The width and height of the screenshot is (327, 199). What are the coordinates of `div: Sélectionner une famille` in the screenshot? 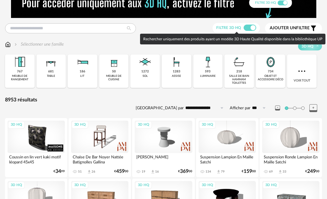 It's located at (38, 44).